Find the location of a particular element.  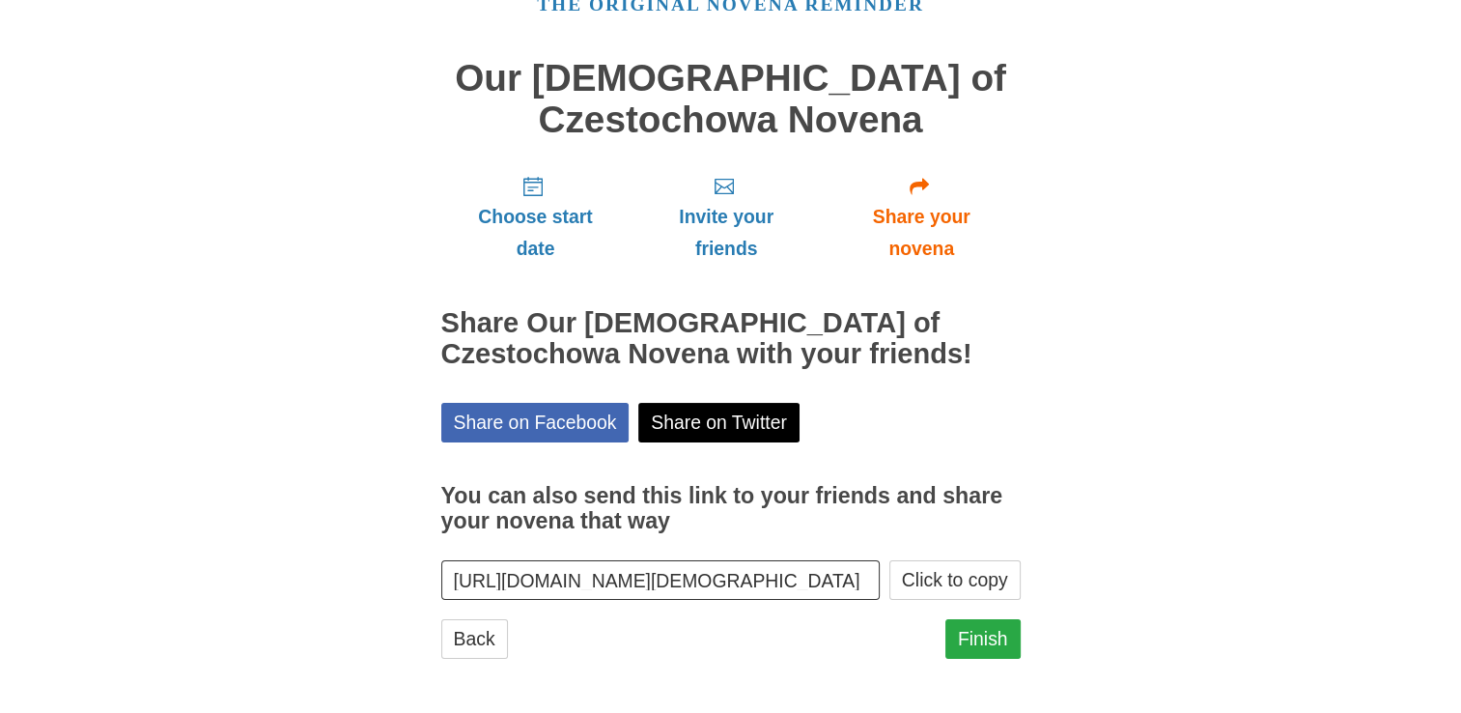

a: Back is located at coordinates (474, 638).